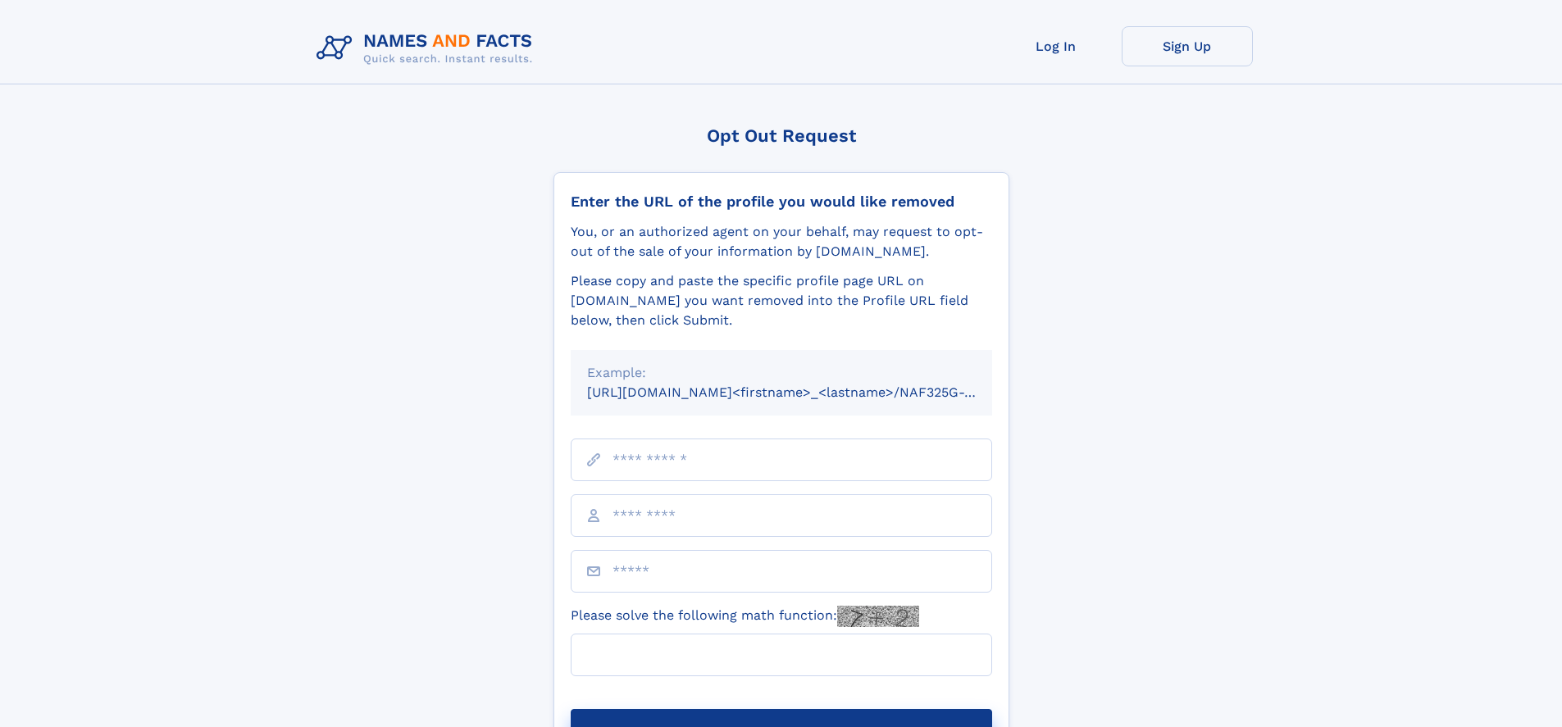  Describe the element at coordinates (781, 202) in the screenshot. I see `div: Enter the URL of the profile you would like removed` at that location.